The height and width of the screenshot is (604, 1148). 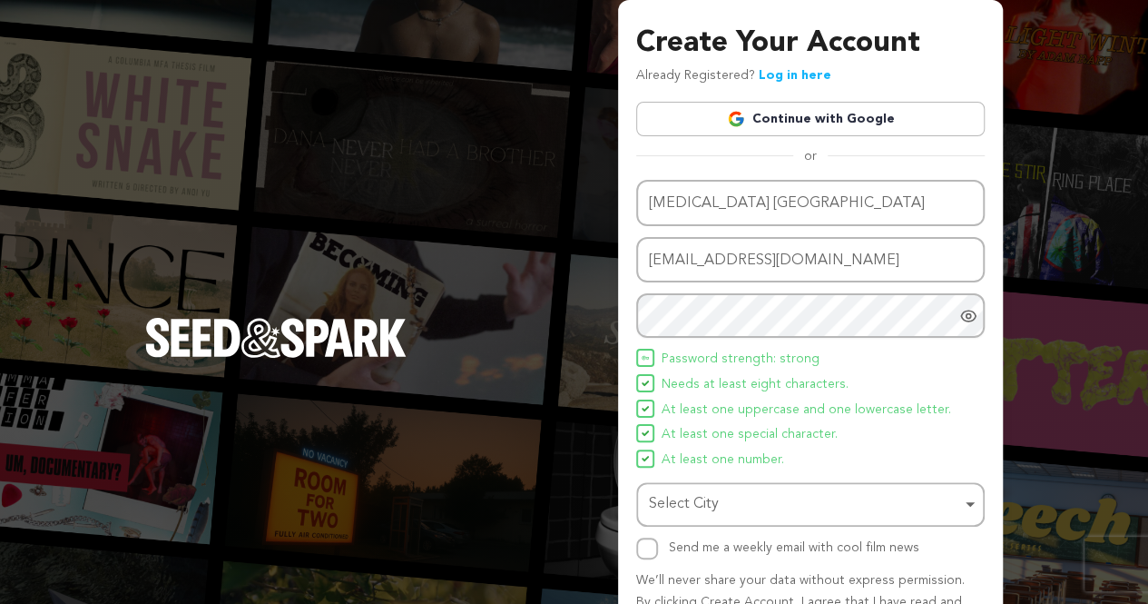 What do you see at coordinates (276, 338) in the screenshot?
I see `img: Seed&Spark Logo` at bounding box center [276, 338].